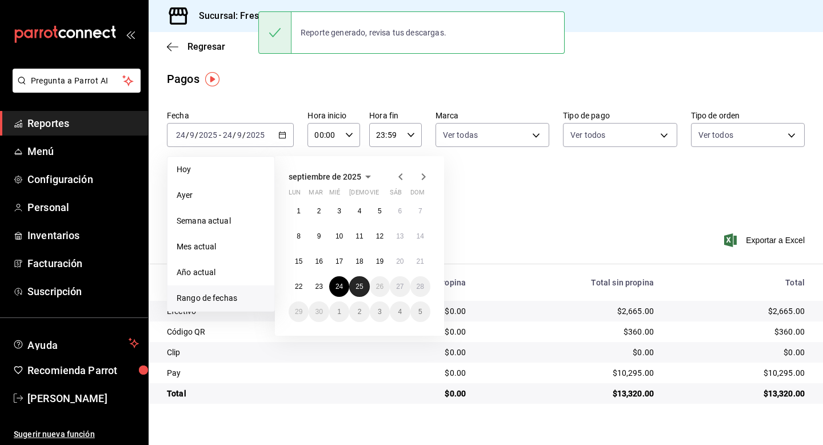  What do you see at coordinates (298, 286) in the screenshot?
I see `button: 22 de septiembre de 2025` at bounding box center [298, 286].